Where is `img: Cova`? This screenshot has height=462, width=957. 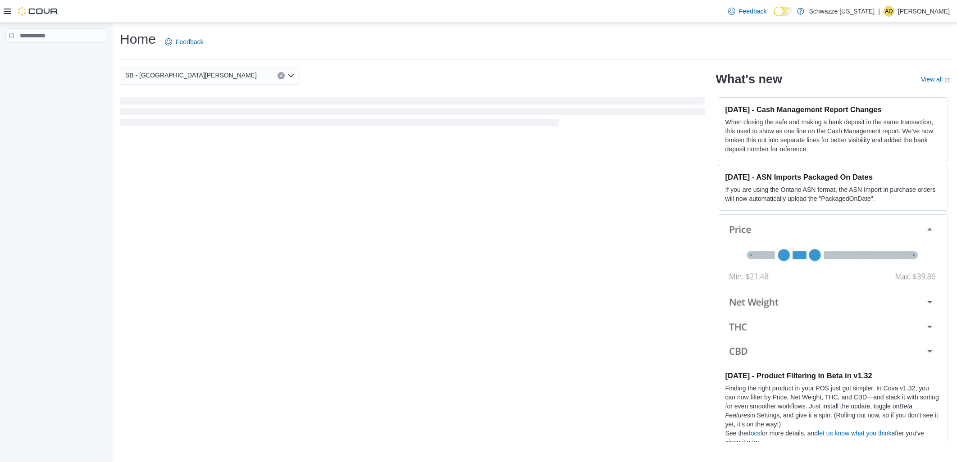 img: Cova is located at coordinates (38, 11).